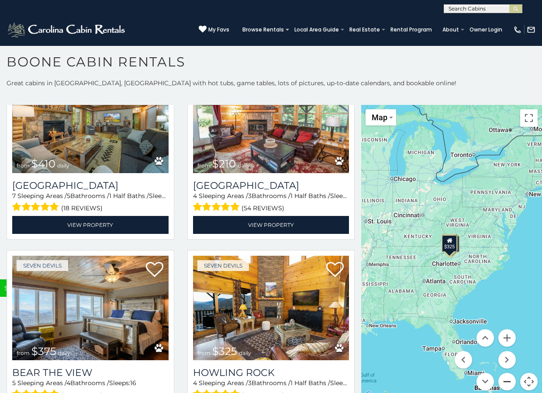  What do you see at coordinates (133, 383) in the screenshot?
I see `span: 16` at bounding box center [133, 383].